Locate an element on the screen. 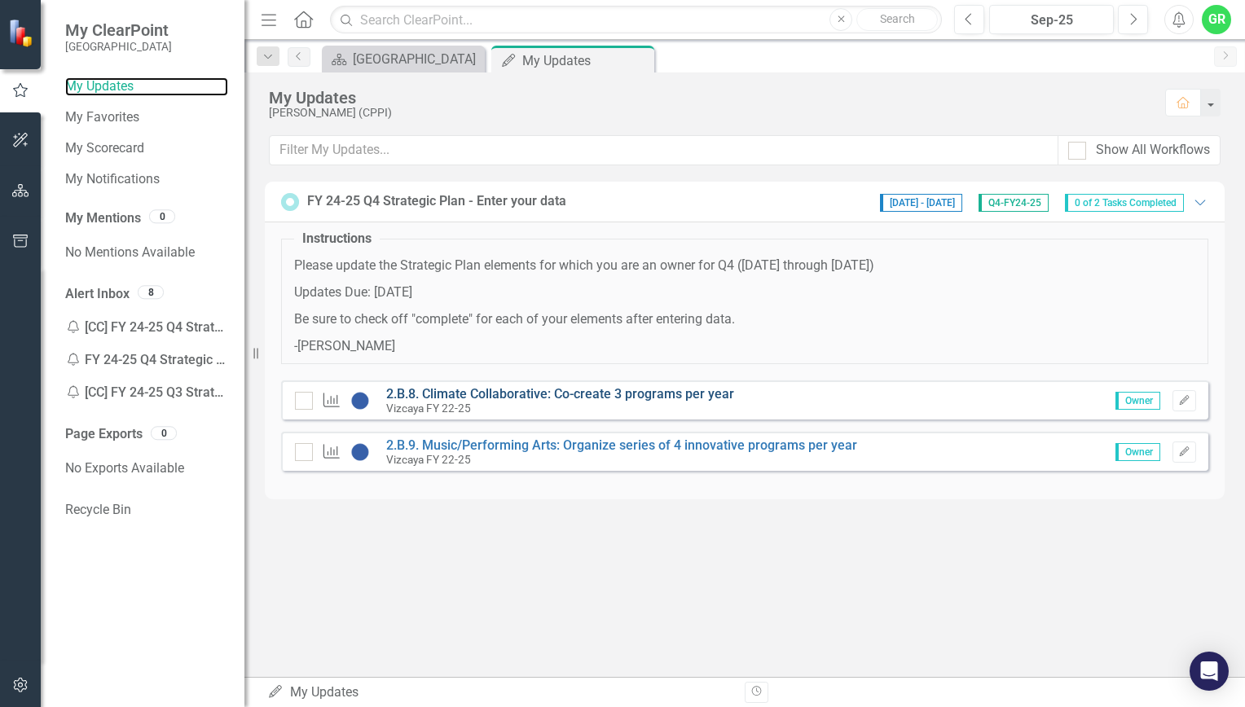 Image resolution: width=1245 pixels, height=707 pixels. div: FY 24-25 Q4 Strategic Plan - Enter your data Remin... is located at coordinates (147, 360).